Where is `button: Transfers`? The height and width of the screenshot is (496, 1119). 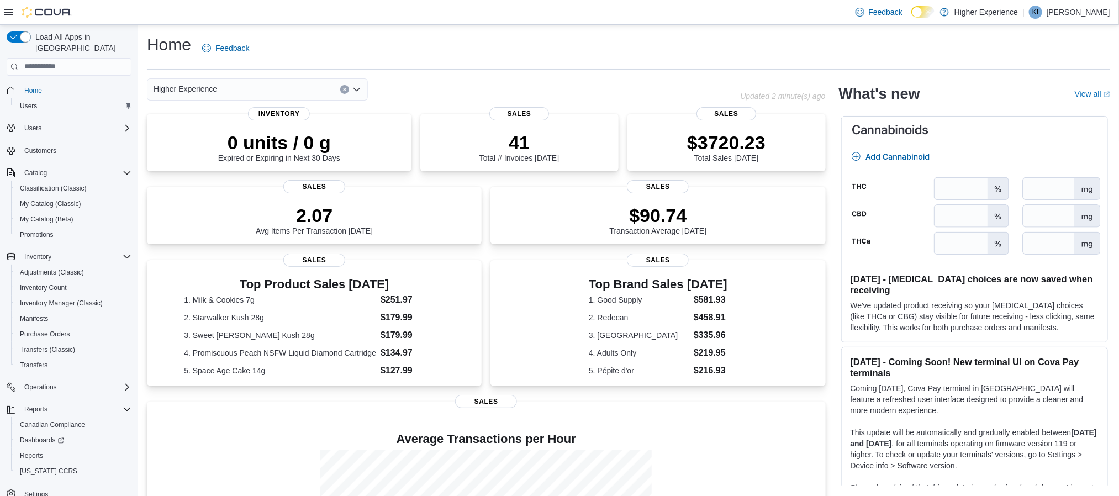 button: Transfers is located at coordinates (73, 365).